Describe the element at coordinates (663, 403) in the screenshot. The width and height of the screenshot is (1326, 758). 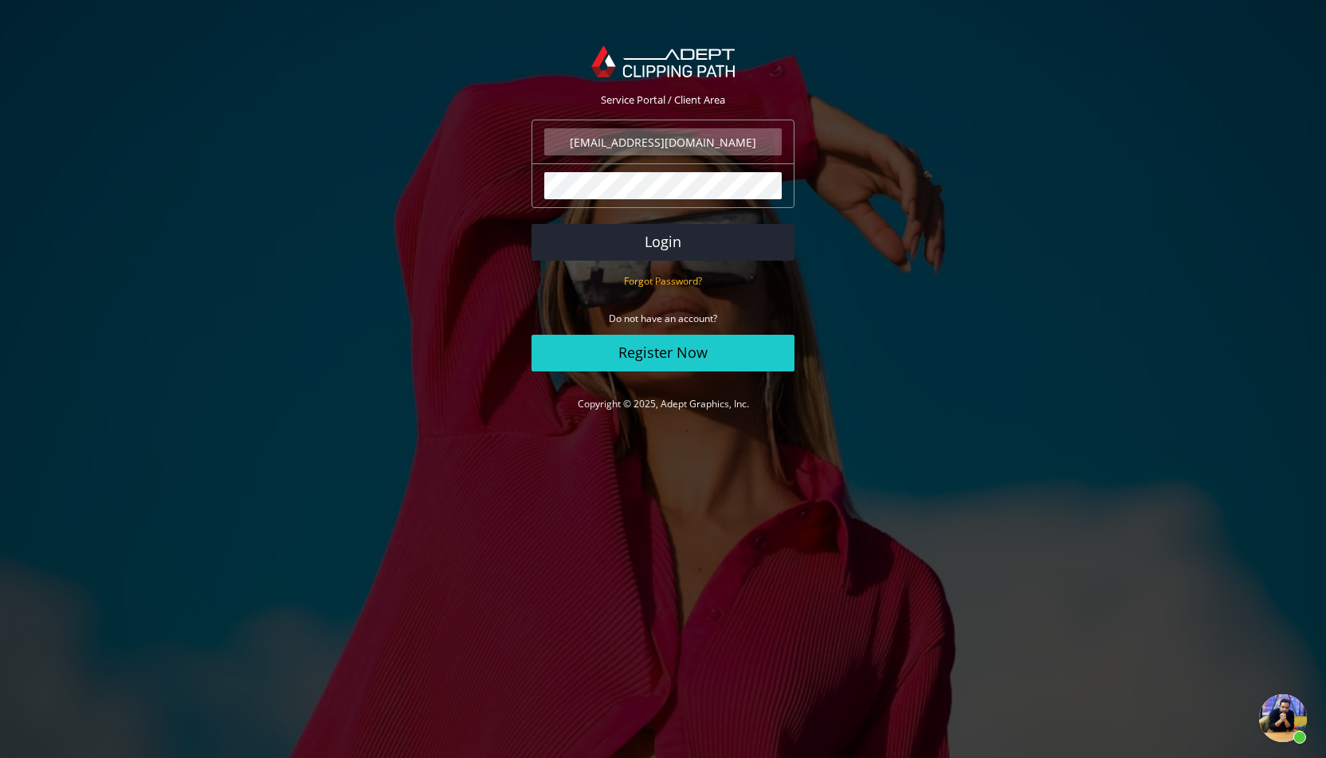
I see `a: Copyright © 2025, Adept Graphics, Inc.` at that location.